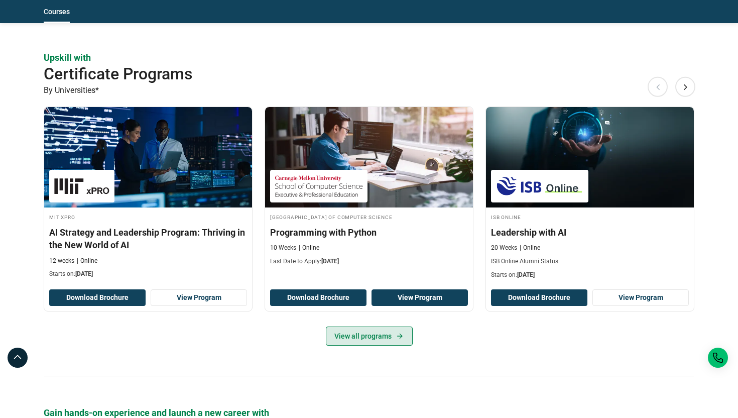  Describe the element at coordinates (369, 261) in the screenshot. I see `p: Last Date to Apply:` at that location.